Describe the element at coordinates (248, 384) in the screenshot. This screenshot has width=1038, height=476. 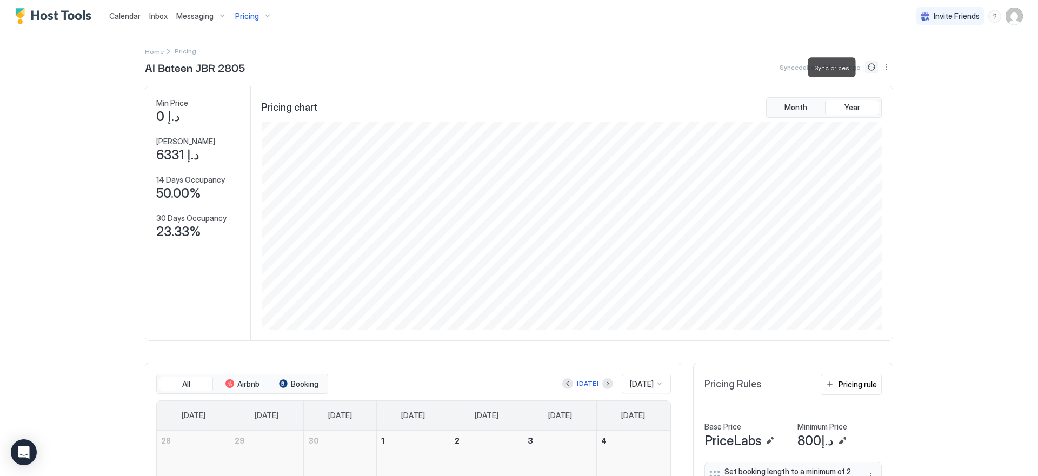
I see `span: Airbnb` at that location.